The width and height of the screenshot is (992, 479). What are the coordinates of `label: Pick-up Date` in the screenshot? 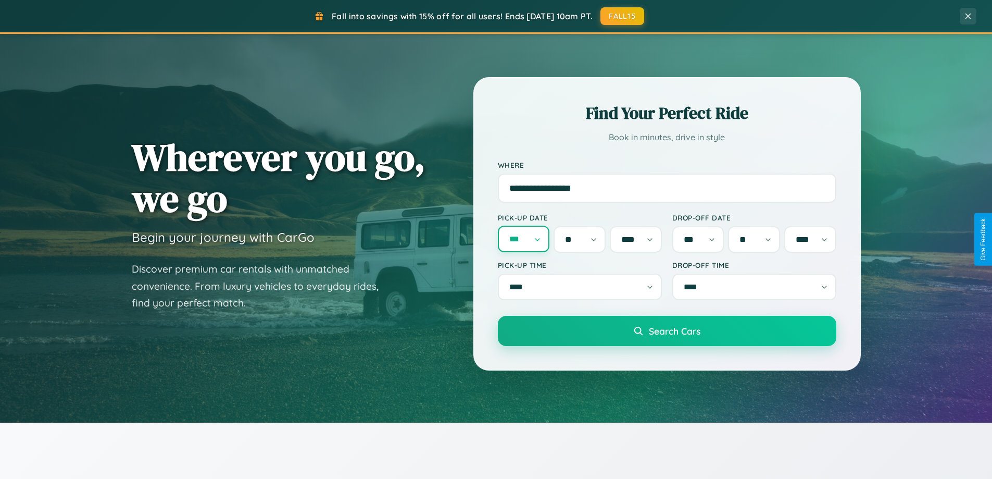 It's located at (580, 217).